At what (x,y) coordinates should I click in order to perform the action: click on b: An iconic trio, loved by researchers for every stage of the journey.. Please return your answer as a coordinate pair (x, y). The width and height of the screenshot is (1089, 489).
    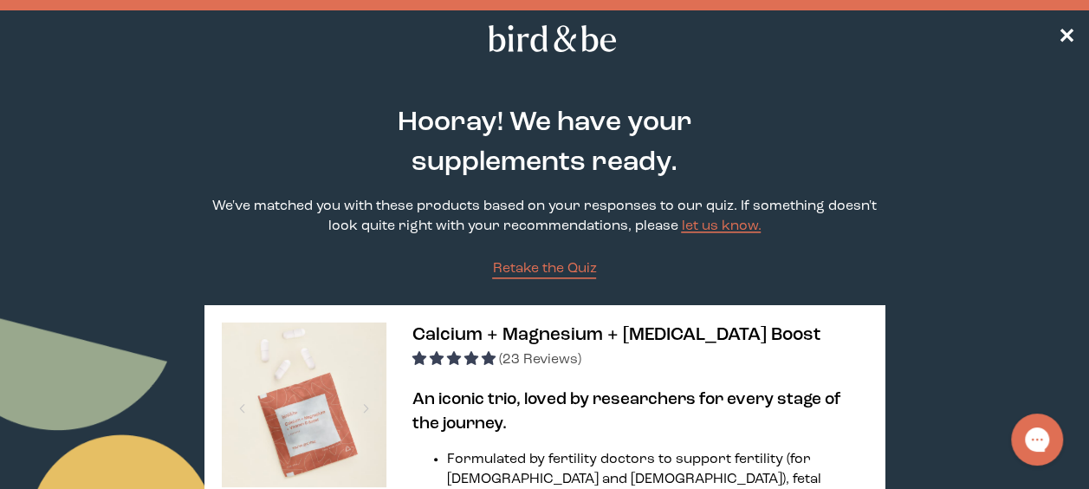
    Looking at the image, I should click on (626, 411).